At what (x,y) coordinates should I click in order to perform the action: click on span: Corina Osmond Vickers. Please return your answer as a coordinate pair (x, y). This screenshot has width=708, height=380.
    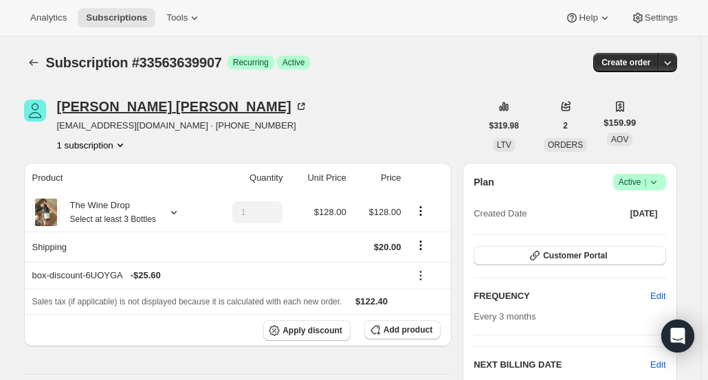
    Looking at the image, I should click on (35, 111).